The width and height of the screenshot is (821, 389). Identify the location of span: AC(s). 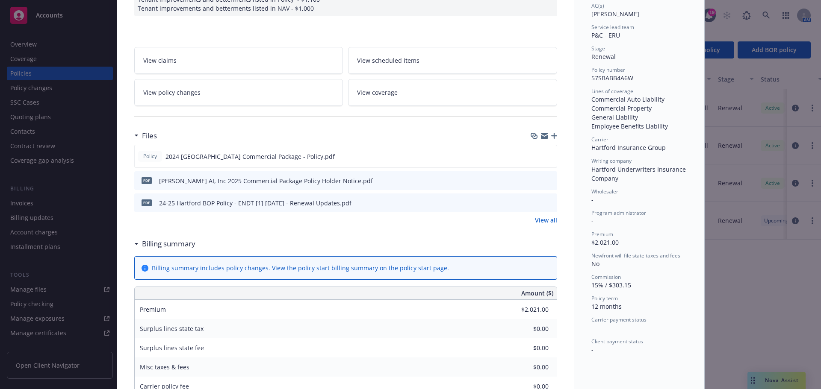
(598, 6).